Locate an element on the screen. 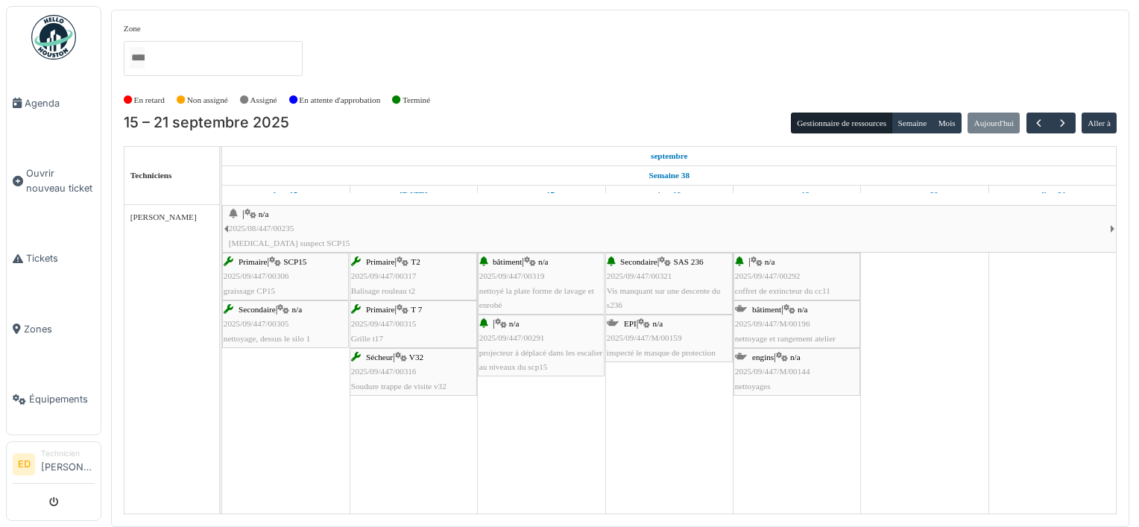 This screenshot has width=1139, height=527. img: Badge_color-CXgf-gQk.svg is located at coordinates (54, 37).